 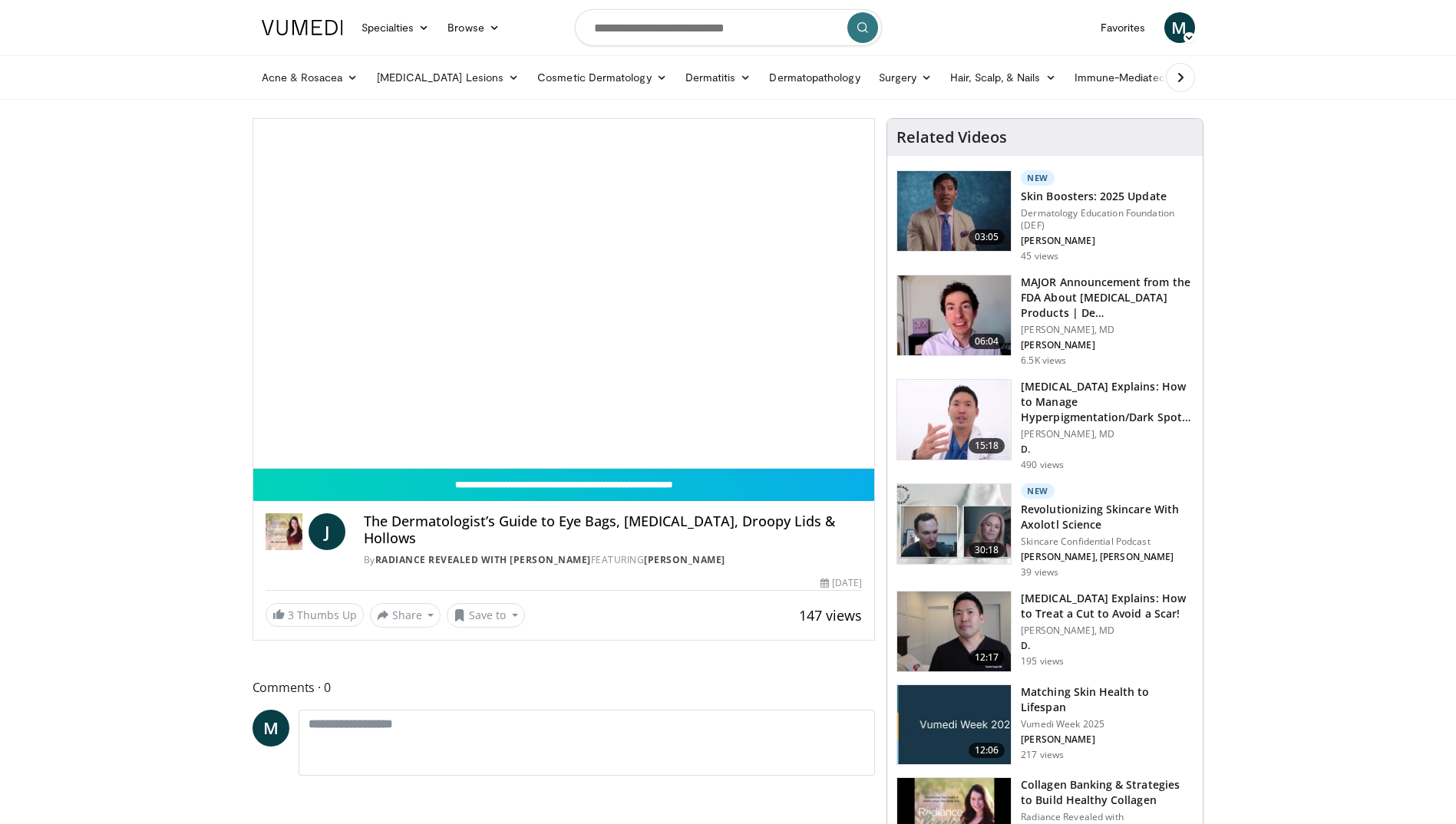 What do you see at coordinates (1106, 724) in the screenshot?
I see `p: Vumedi Week 2025` at bounding box center [1106, 724].